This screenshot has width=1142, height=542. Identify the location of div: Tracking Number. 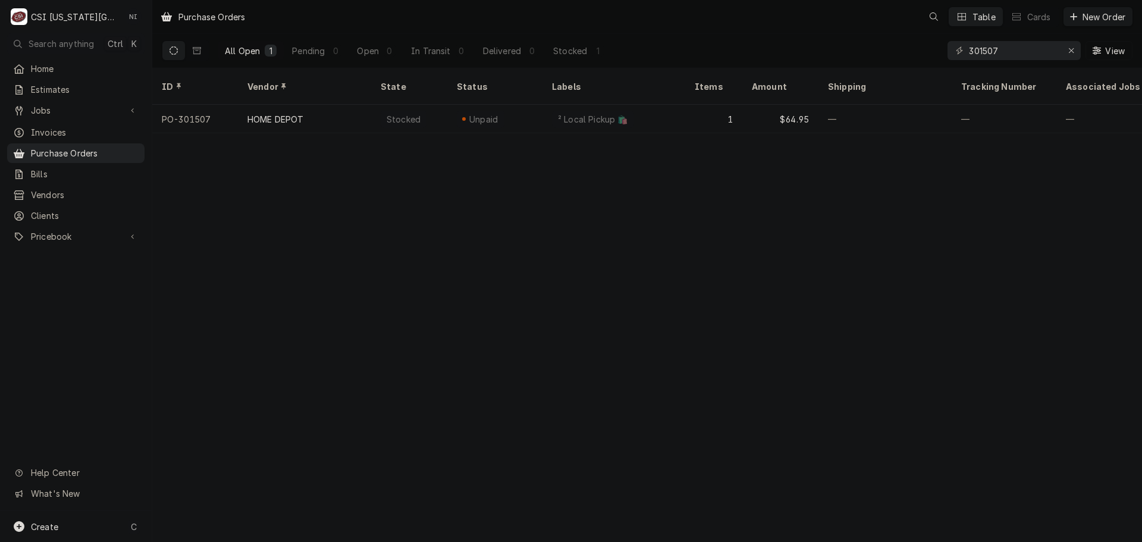
(1004, 86).